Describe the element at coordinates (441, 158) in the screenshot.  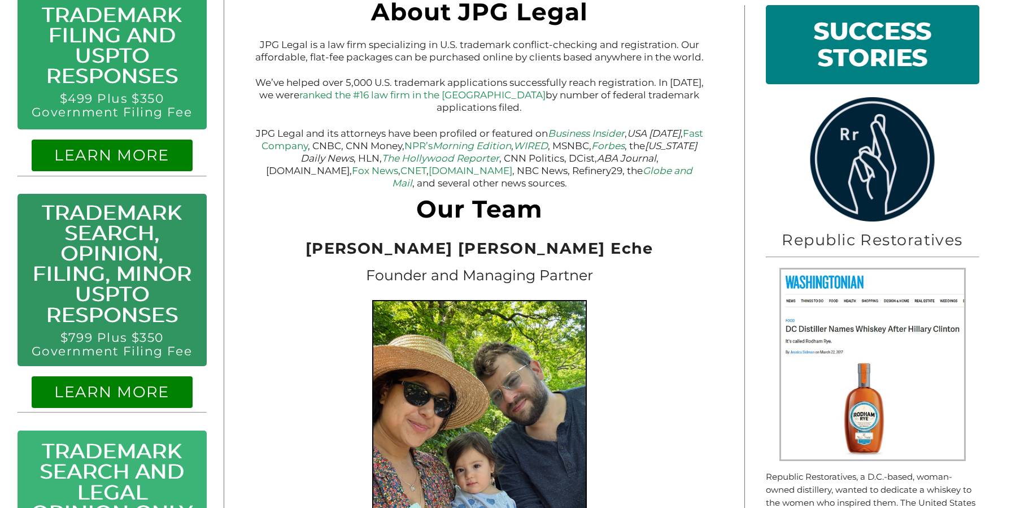
I see `a: The Hollywood Reporter` at that location.